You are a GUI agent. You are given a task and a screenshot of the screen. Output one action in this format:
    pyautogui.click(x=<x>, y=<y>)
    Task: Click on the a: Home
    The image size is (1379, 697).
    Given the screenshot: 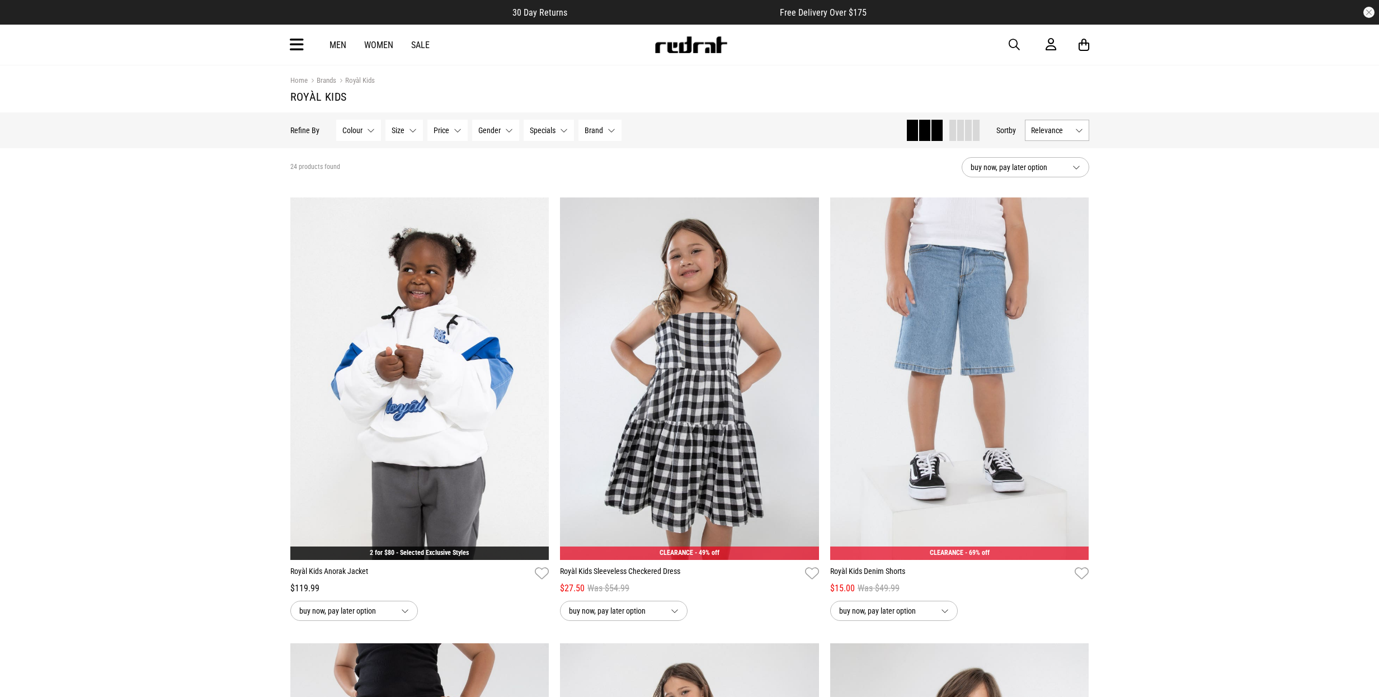 What is the action you would take?
    pyautogui.click(x=299, y=80)
    